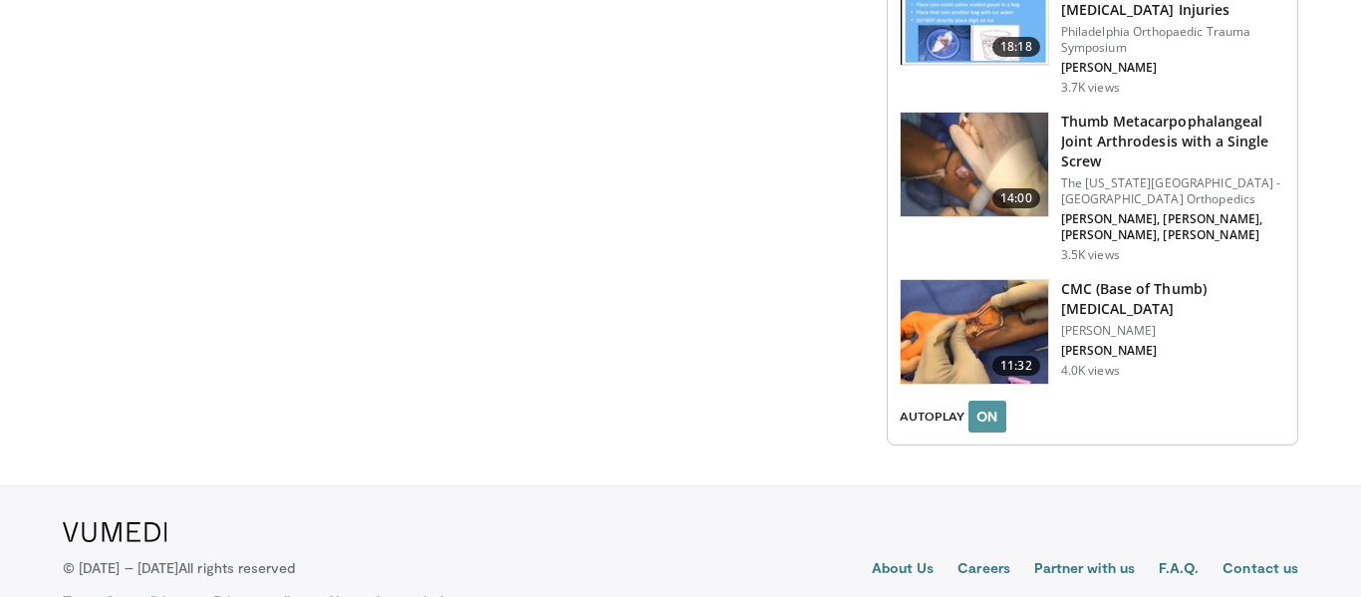  What do you see at coordinates (1090, 255) in the screenshot?
I see `p: 3.5K views` at bounding box center [1090, 255].